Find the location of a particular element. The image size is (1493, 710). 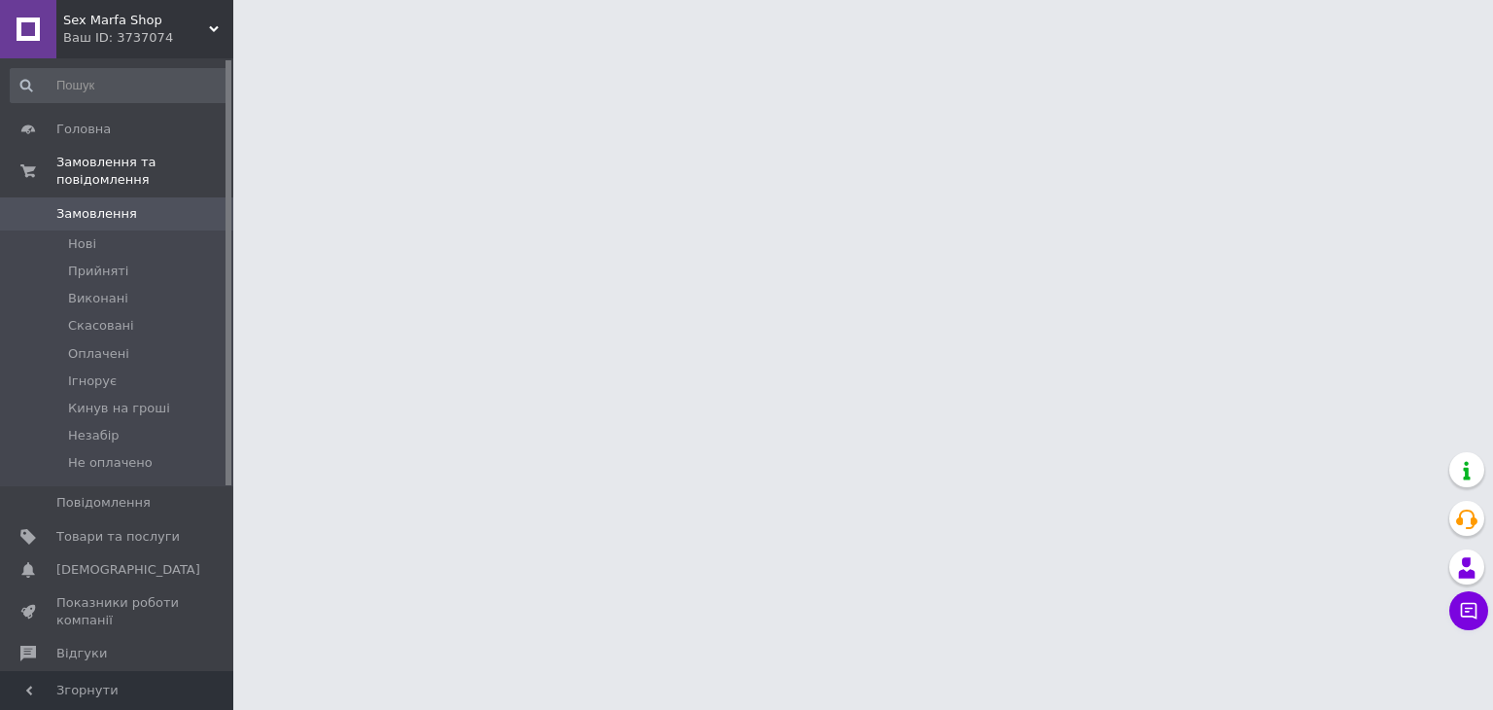

span: Sex Marfa Shop is located at coordinates (136, 20).